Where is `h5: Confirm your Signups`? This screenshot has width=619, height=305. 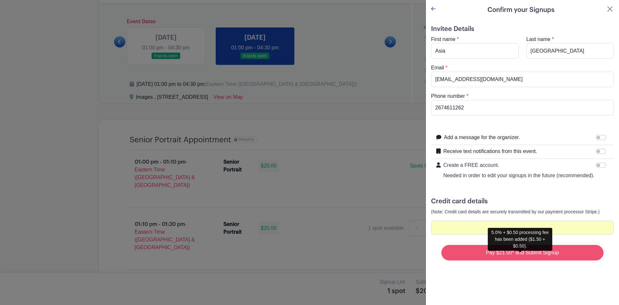 h5: Confirm your Signups is located at coordinates (521, 10).